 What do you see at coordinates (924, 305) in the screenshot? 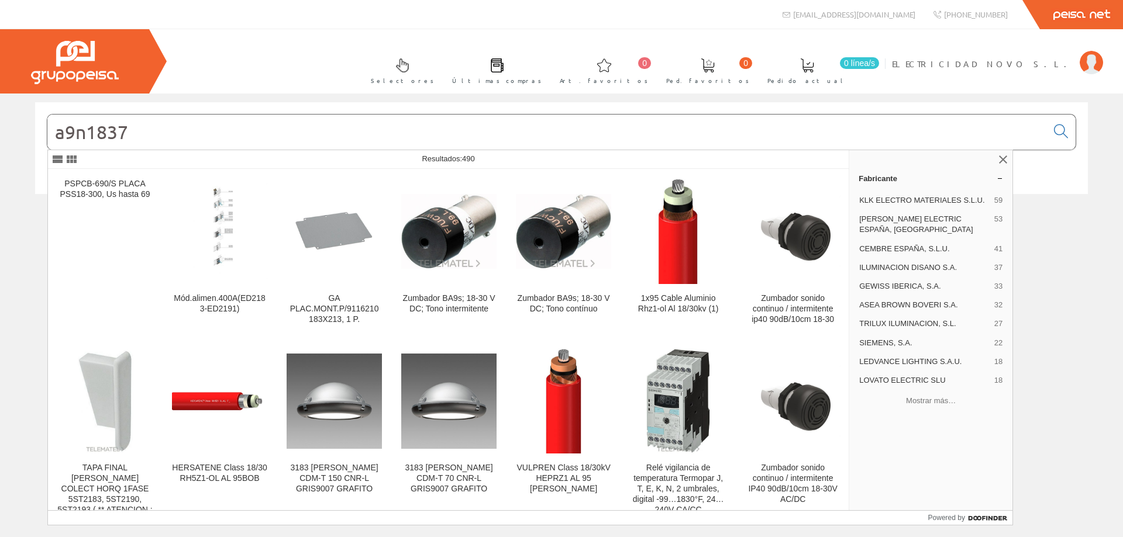
I see `span: ASEA BROWN BOVERI S.A.` at bounding box center [924, 305].